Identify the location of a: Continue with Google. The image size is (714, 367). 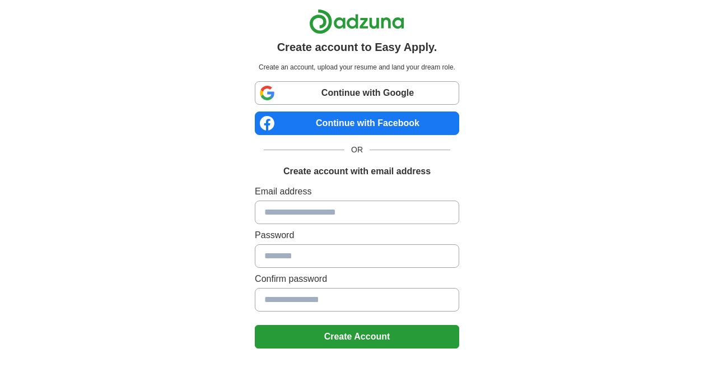
(357, 93).